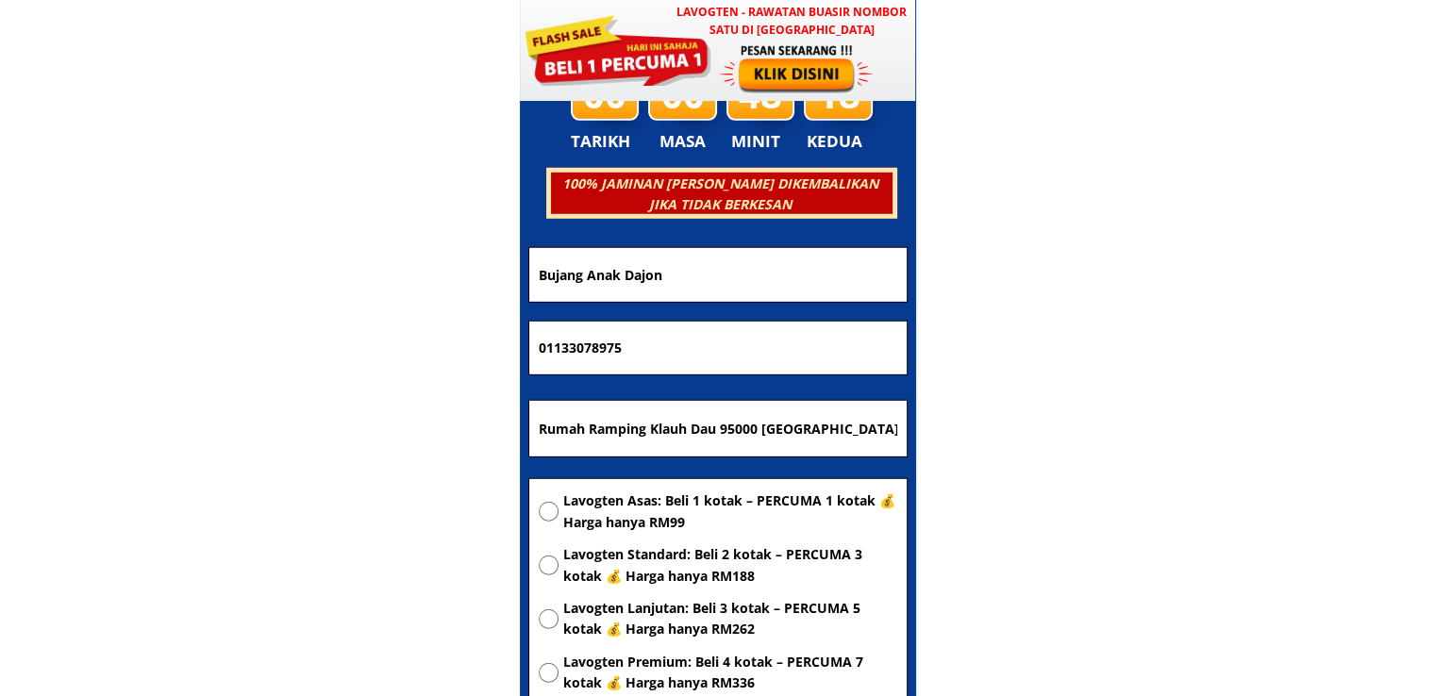 This screenshot has height=696, width=1435. What do you see at coordinates (683, 142) in the screenshot?
I see `h3: MASA` at bounding box center [683, 142].